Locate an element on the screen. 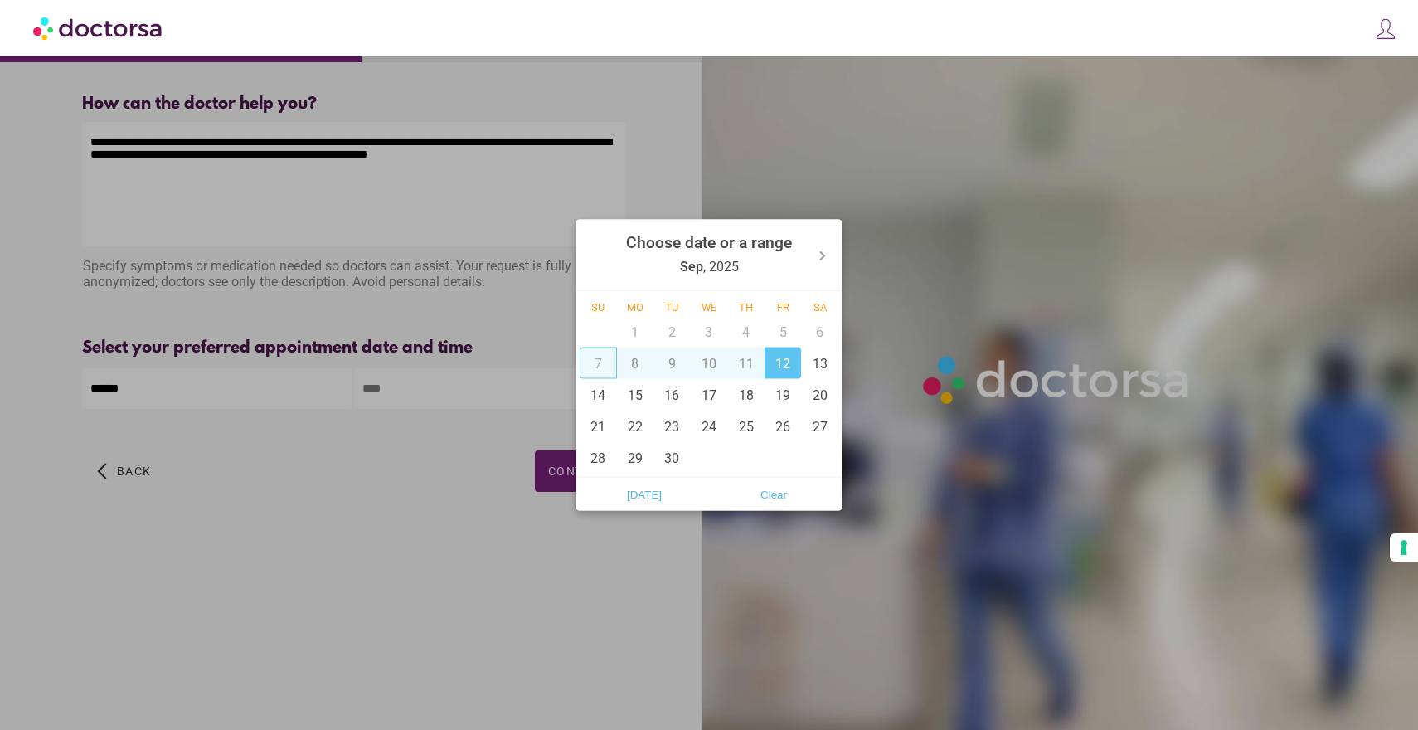 This screenshot has height=730, width=1418. div: Tu is located at coordinates (672, 307).